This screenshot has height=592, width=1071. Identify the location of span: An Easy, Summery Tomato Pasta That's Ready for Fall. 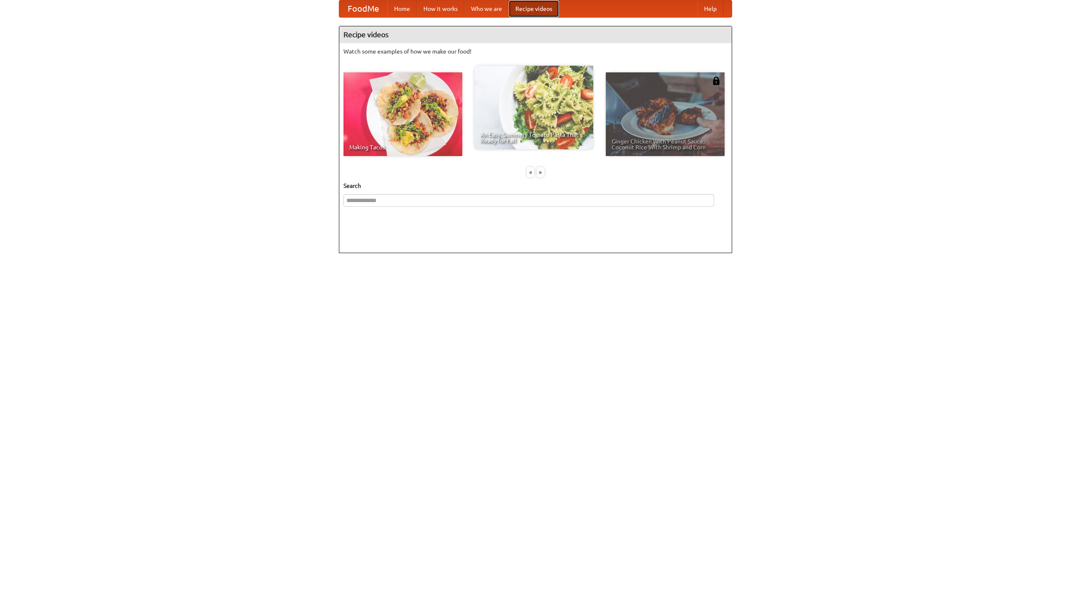
(534, 138).